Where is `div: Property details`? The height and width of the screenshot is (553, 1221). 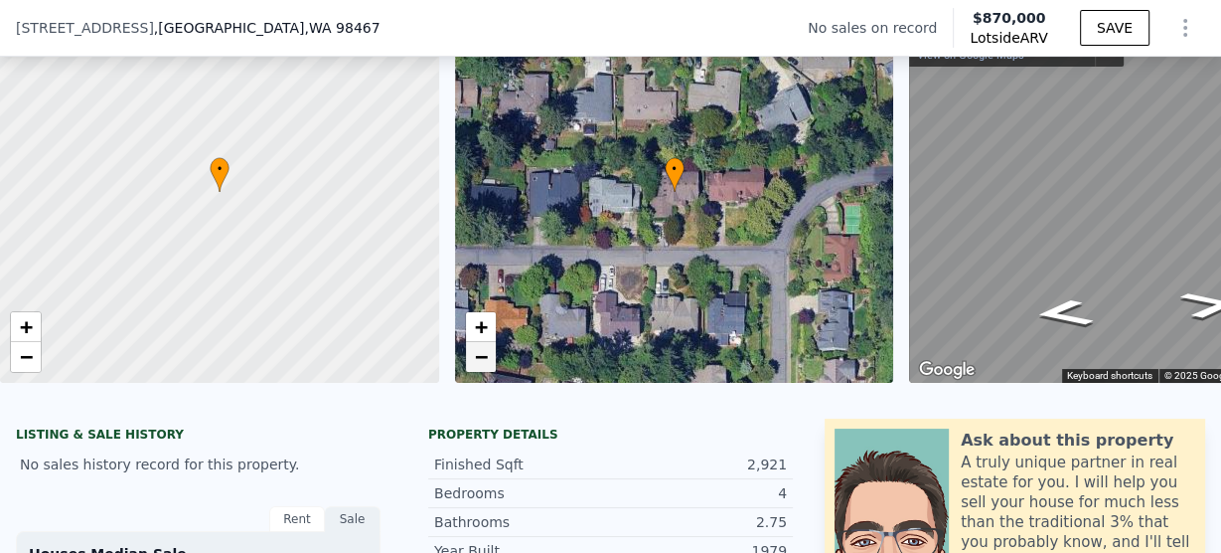
div: Property details is located at coordinates (610, 434).